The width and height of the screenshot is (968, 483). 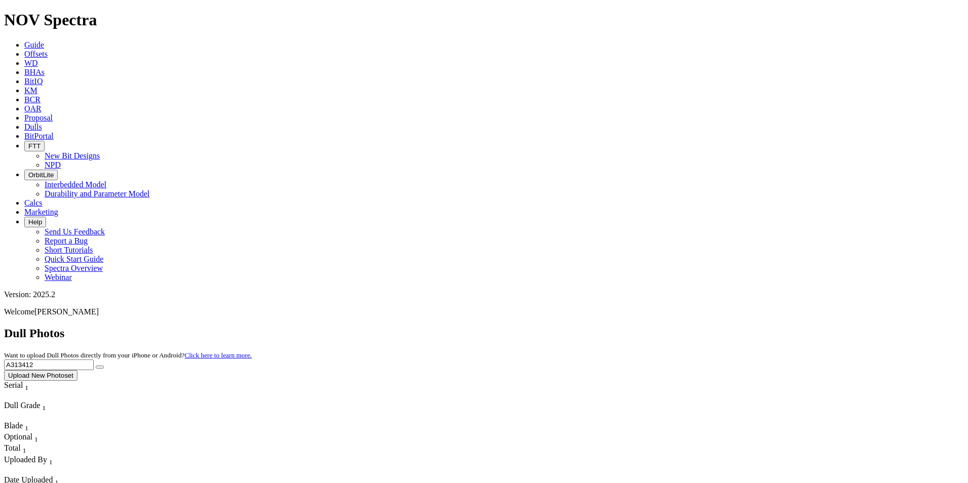 I want to click on h2: Dull Photos, so click(x=484, y=333).